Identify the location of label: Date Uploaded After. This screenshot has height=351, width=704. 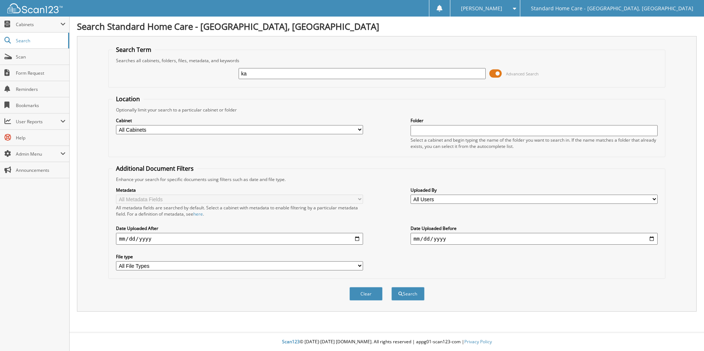
(239, 228).